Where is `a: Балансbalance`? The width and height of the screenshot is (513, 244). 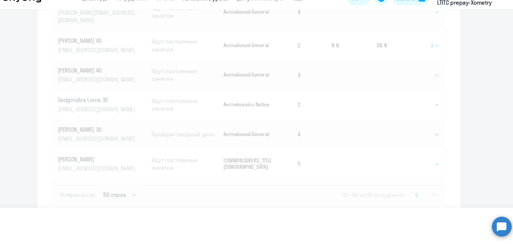 a: Балансbalance is located at coordinates (410, 11).